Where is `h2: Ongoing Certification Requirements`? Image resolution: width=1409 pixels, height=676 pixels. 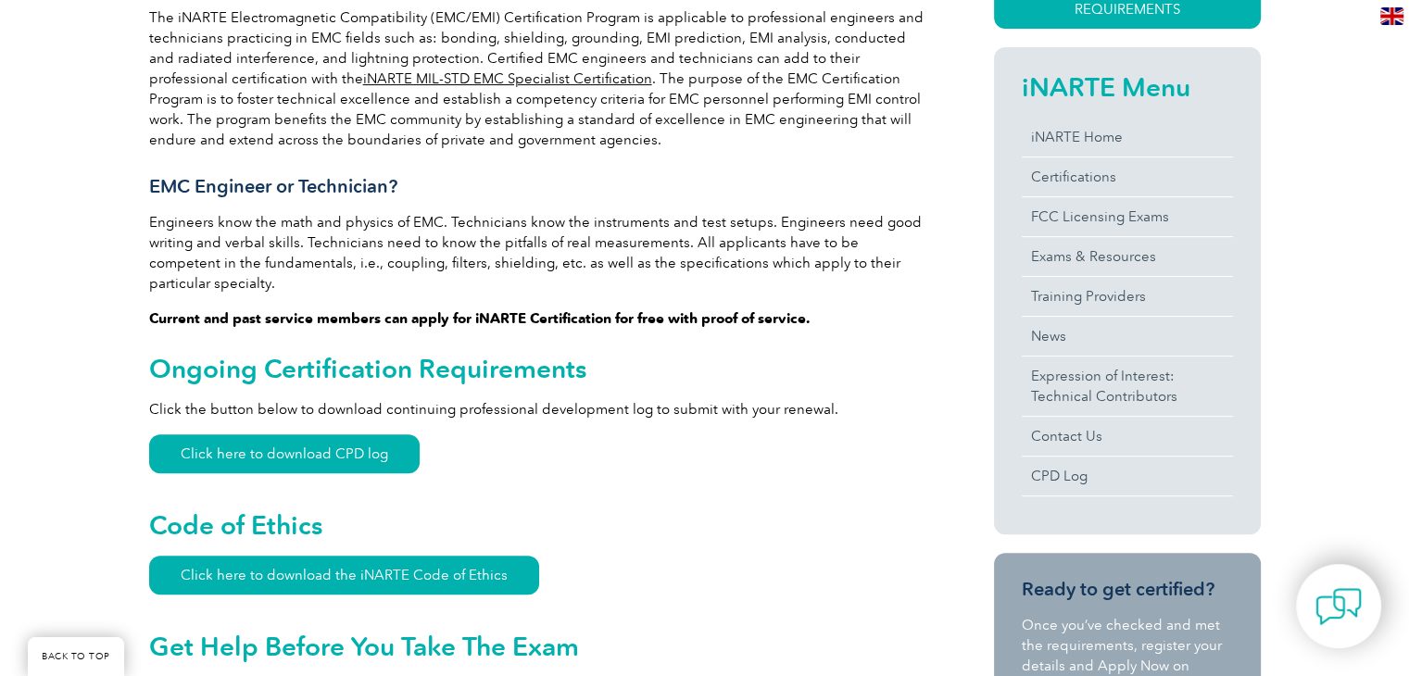 h2: Ongoing Certification Requirements is located at coordinates (538, 369).